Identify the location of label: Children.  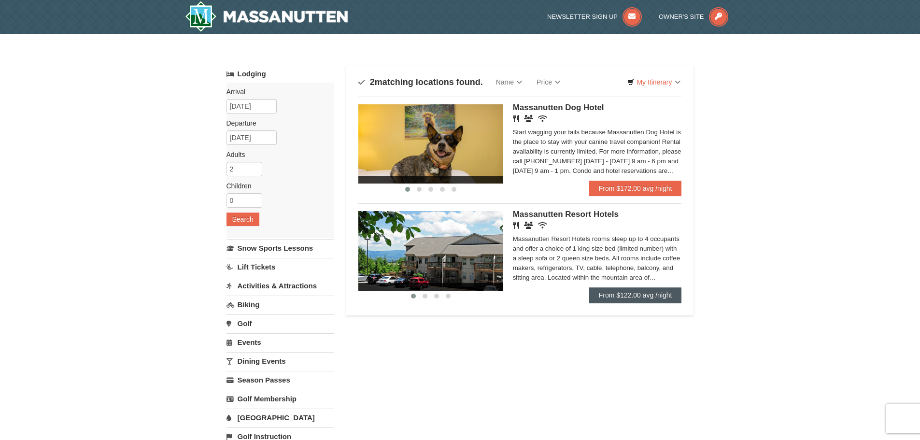
(277, 186).